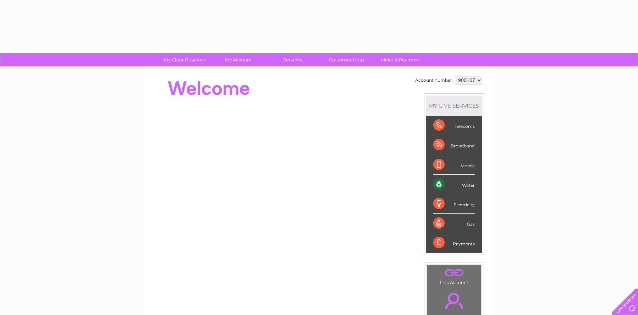 The height and width of the screenshot is (315, 638). Describe the element at coordinates (454, 145) in the screenshot. I see `div: Broadband` at that location.